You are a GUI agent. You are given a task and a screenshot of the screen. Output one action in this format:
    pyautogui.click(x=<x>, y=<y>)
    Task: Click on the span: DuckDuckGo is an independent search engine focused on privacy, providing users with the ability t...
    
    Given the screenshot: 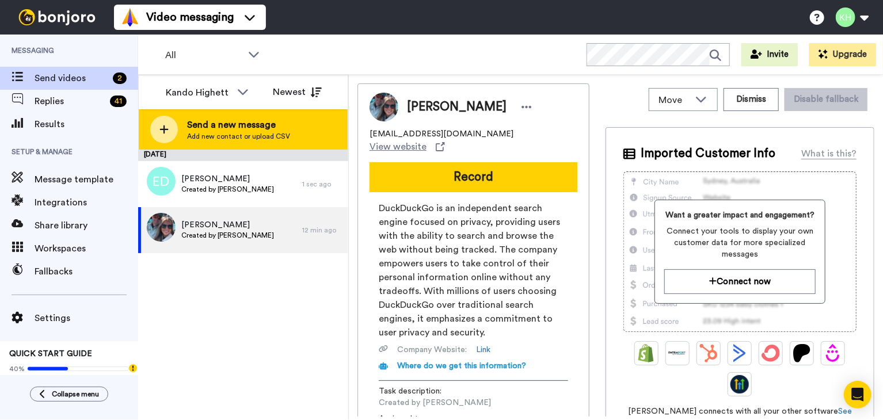 What is the action you would take?
    pyautogui.click(x=473, y=271)
    